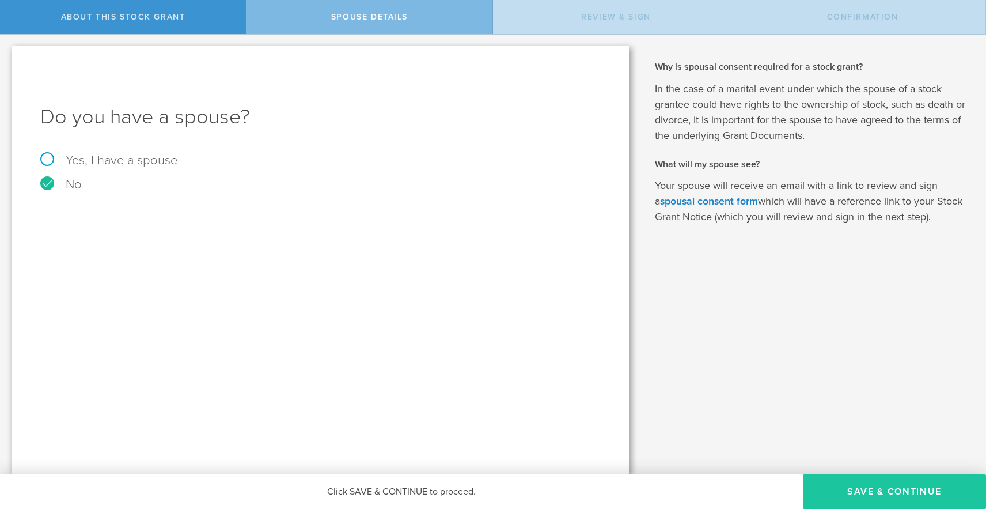  What do you see at coordinates (320, 184) in the screenshot?
I see `label: No` at bounding box center [320, 184].